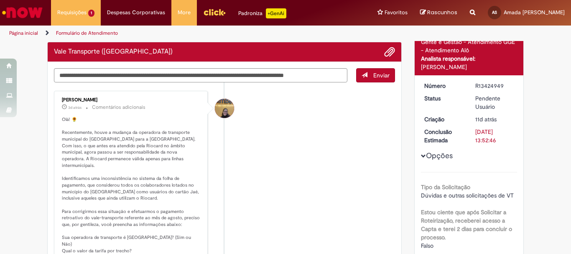 Image resolution: width=571 pixels, height=254 pixels. Describe the element at coordinates (486, 119) in the screenshot. I see `time: 18/08/2025 13:52:40` at that location.